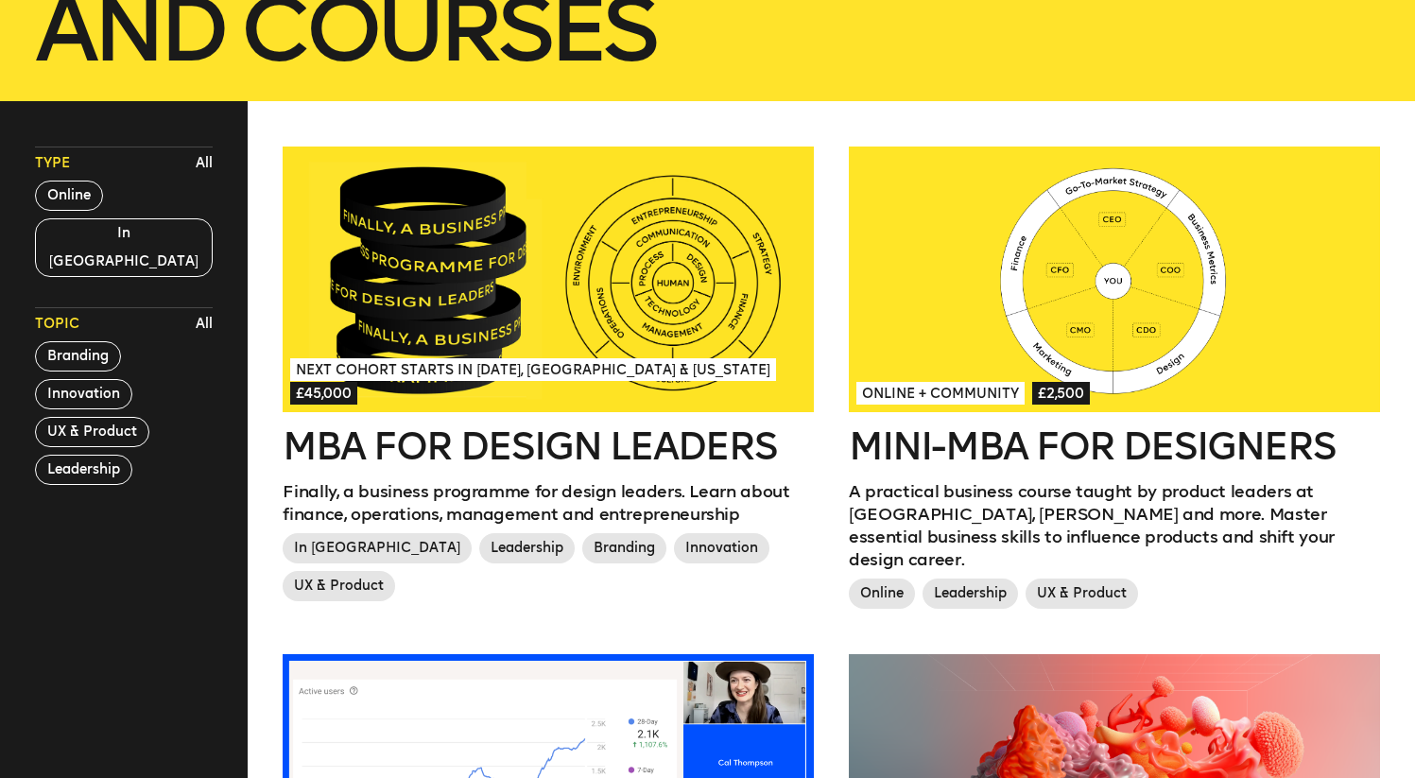  Describe the element at coordinates (941, 393) in the screenshot. I see `span: Online + Community` at that location.